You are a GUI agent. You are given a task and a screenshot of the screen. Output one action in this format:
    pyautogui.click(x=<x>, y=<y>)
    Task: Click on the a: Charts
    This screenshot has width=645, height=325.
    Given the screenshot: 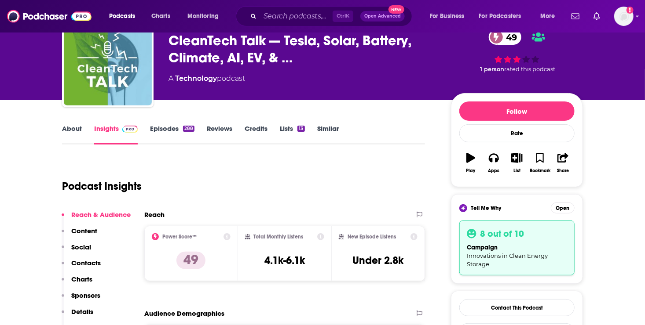 What is the action you would take?
    pyautogui.click(x=161, y=16)
    